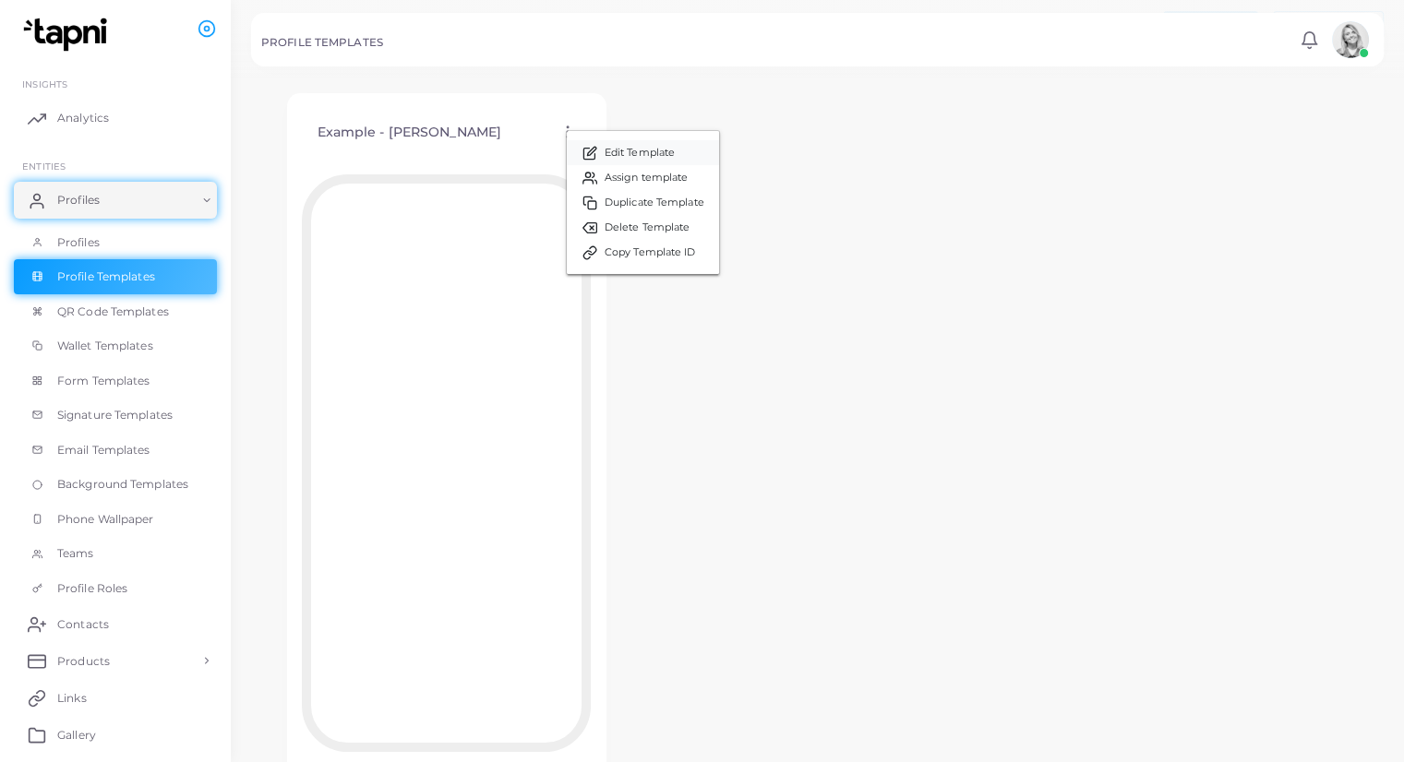 Image resolution: width=1404 pixels, height=762 pixels. Describe the element at coordinates (115, 735) in the screenshot. I see `a: Gallery` at that location.